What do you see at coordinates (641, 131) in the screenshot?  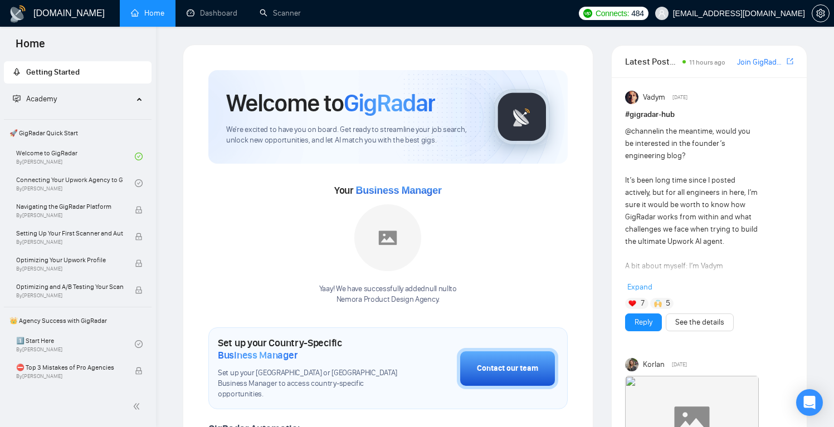 I see `span: @channel` at bounding box center [641, 131].